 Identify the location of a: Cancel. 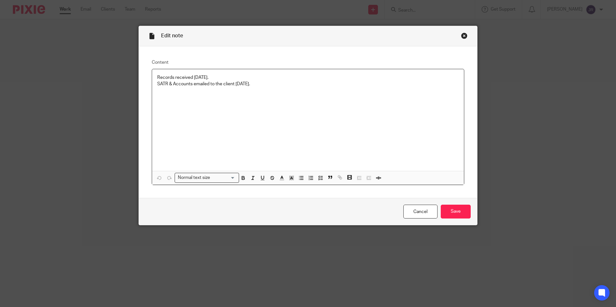
(420, 212).